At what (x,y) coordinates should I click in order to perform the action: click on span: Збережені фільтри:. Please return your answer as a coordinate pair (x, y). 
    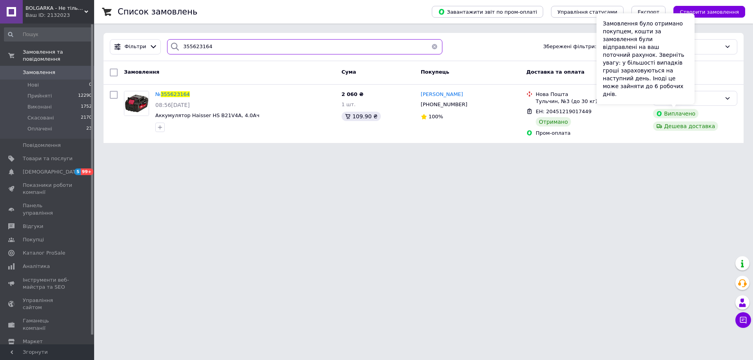
    Looking at the image, I should click on (570, 47).